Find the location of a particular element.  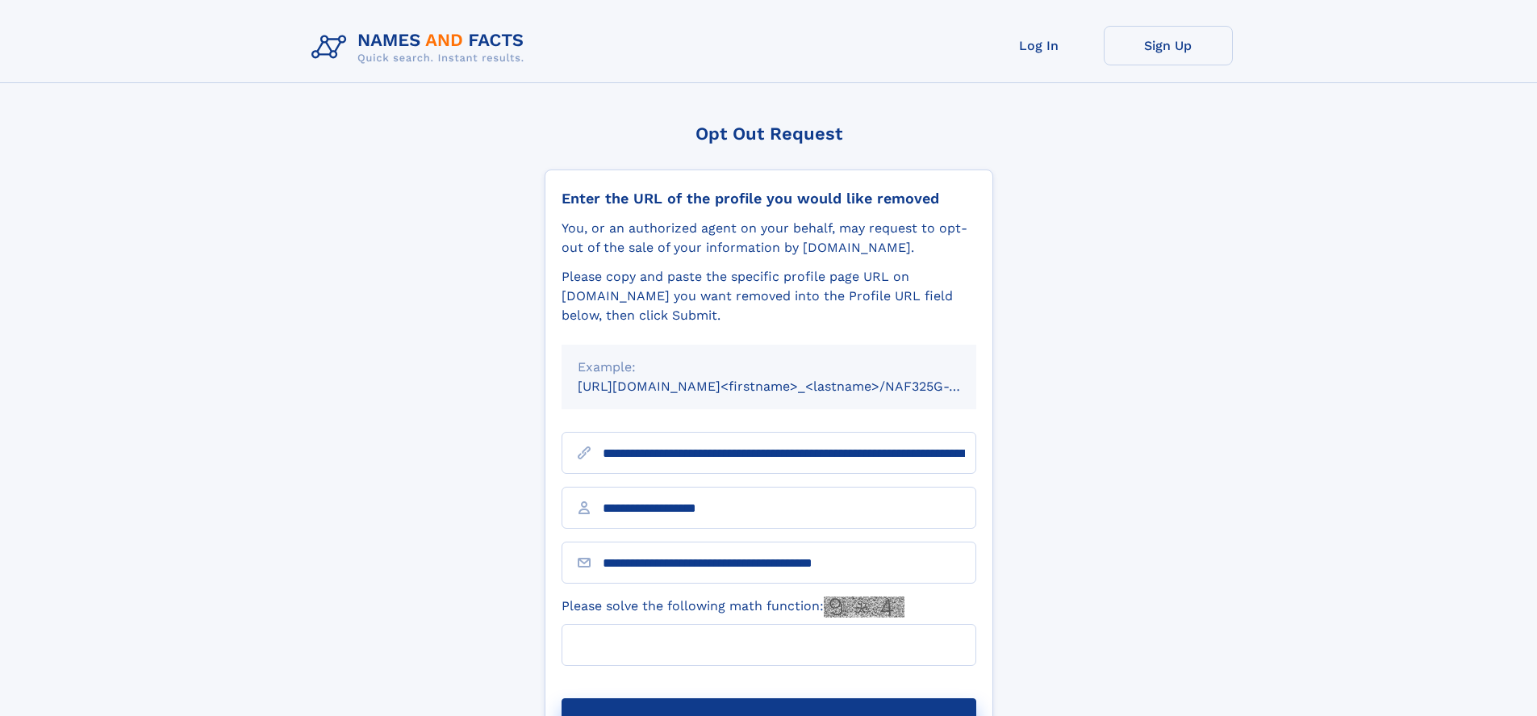

a: Sign Up is located at coordinates (1168, 45).